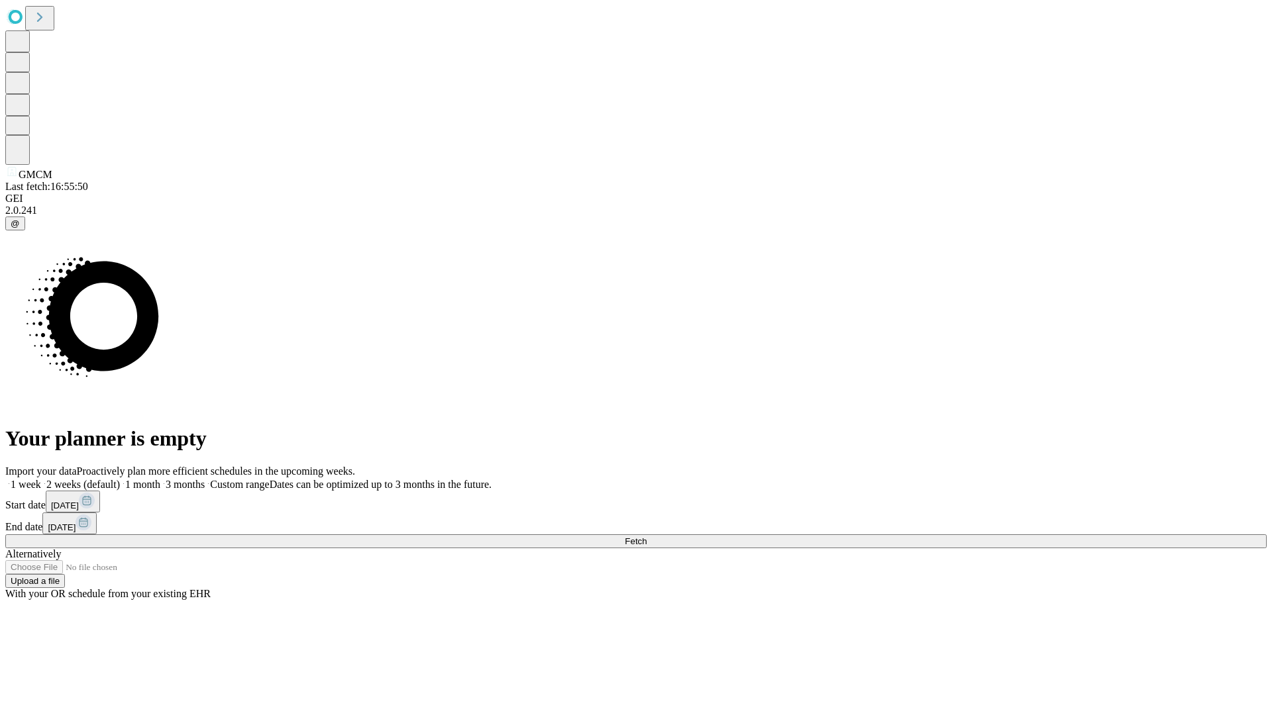  Describe the element at coordinates (216, 471) in the screenshot. I see `span: Proactively plan more efficient schedules in the upcoming weeks.` at that location.